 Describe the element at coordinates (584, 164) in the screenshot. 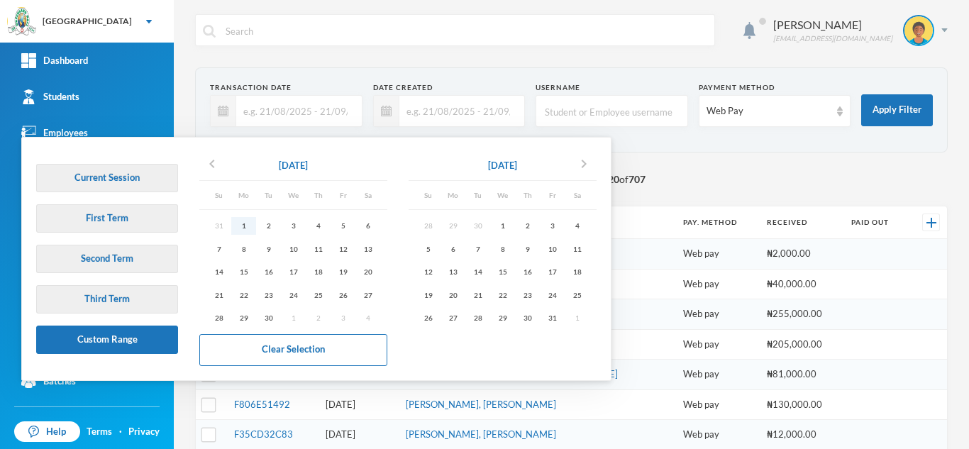

I see `i: chevron_right` at that location.